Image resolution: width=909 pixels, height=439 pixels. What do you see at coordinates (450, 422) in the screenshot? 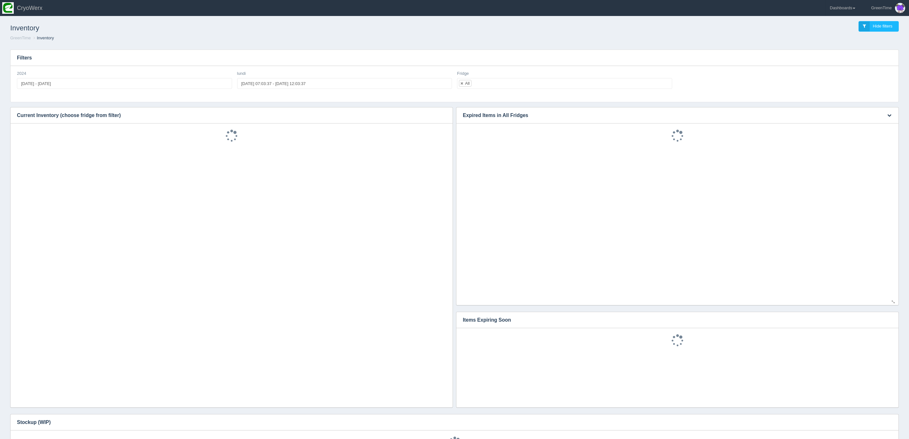
I see `h3: Stockup (WIP)` at bounding box center [450, 422].